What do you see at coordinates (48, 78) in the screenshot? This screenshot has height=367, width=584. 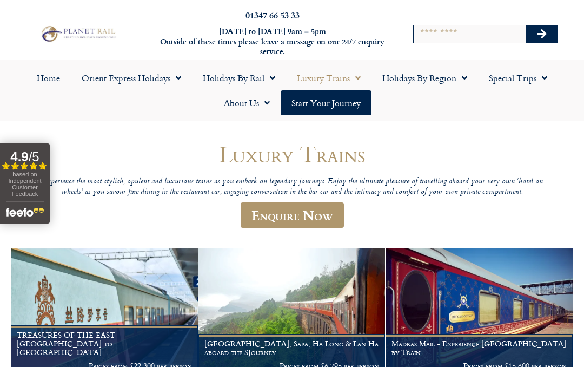 I see `a: Home` at bounding box center [48, 78].